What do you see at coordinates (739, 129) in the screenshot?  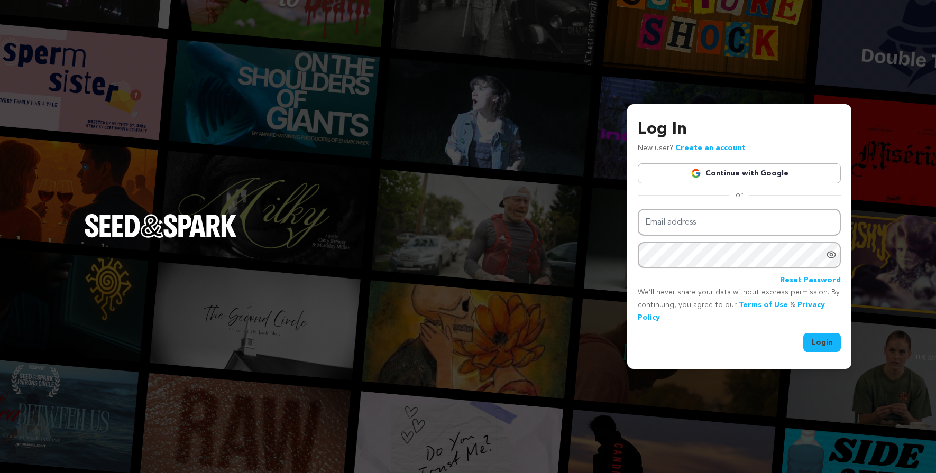 I see `h3: Log In` at bounding box center [739, 129].